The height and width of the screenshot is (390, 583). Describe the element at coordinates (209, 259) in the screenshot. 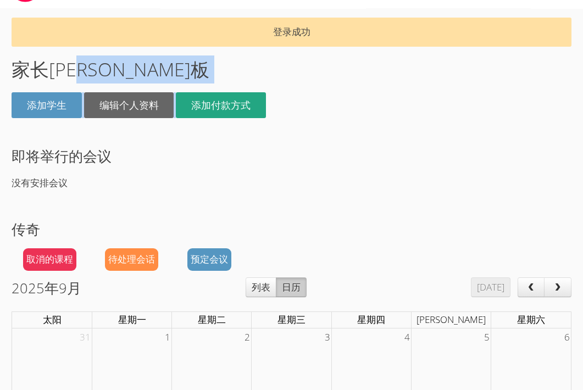

I see `font: 预定会议` at that location.